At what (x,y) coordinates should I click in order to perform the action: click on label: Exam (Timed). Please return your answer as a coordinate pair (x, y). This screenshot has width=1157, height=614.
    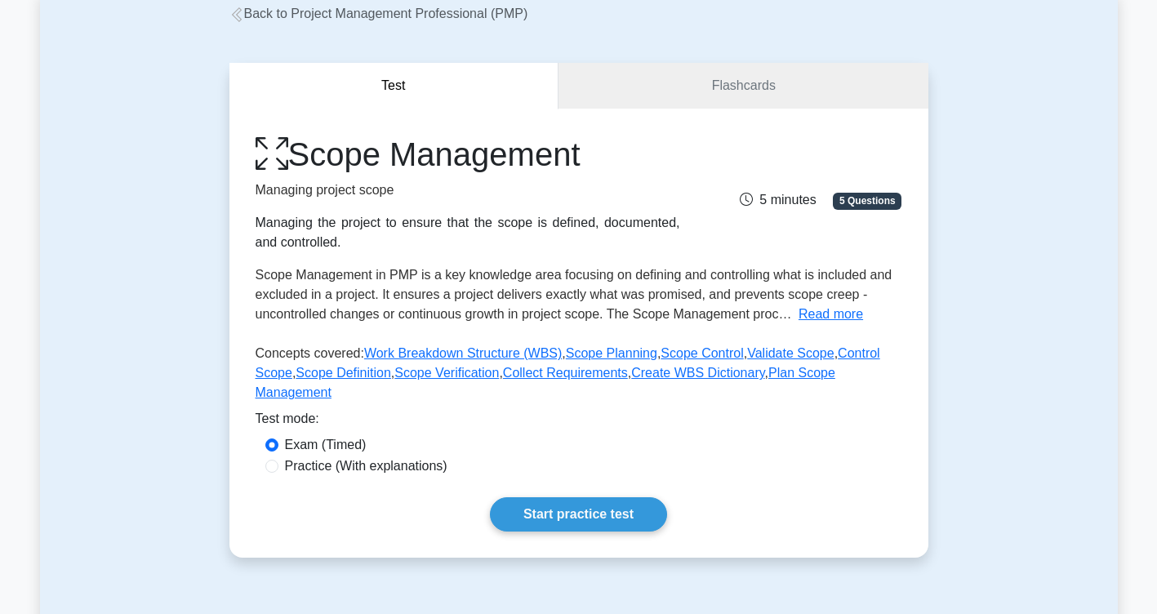
    Looking at the image, I should click on (326, 445).